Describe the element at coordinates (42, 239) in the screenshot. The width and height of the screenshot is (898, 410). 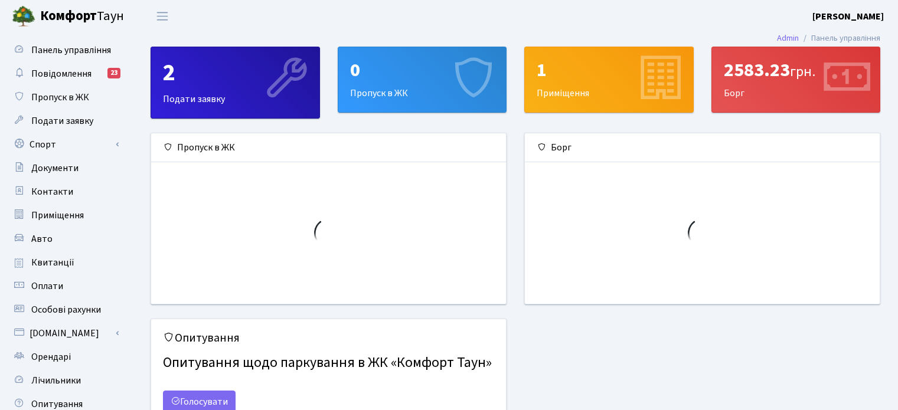
I see `span: Авто` at that location.